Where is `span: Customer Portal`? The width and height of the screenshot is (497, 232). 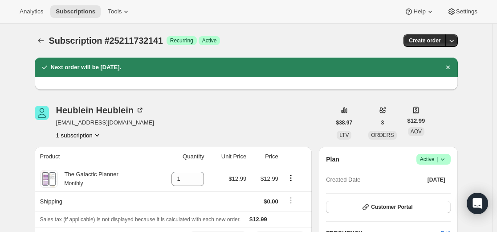
span: Customer Portal is located at coordinates (391, 207).